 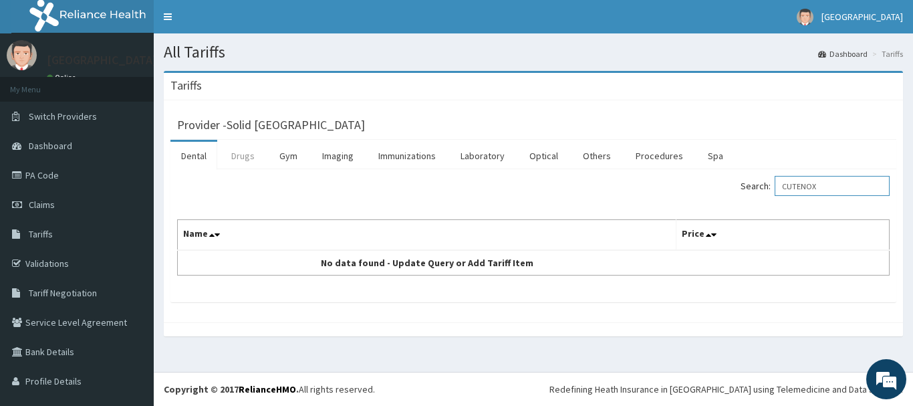 What do you see at coordinates (534, 52) in the screenshot?
I see `h1: All Tariffs` at bounding box center [534, 52].